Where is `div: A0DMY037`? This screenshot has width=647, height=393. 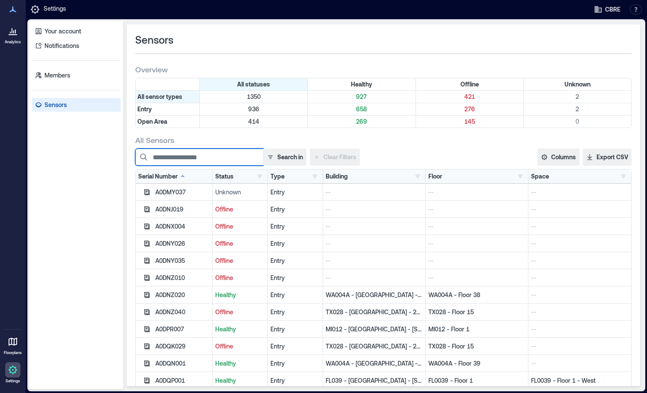
div: A0DMY037 is located at coordinates (182, 192).